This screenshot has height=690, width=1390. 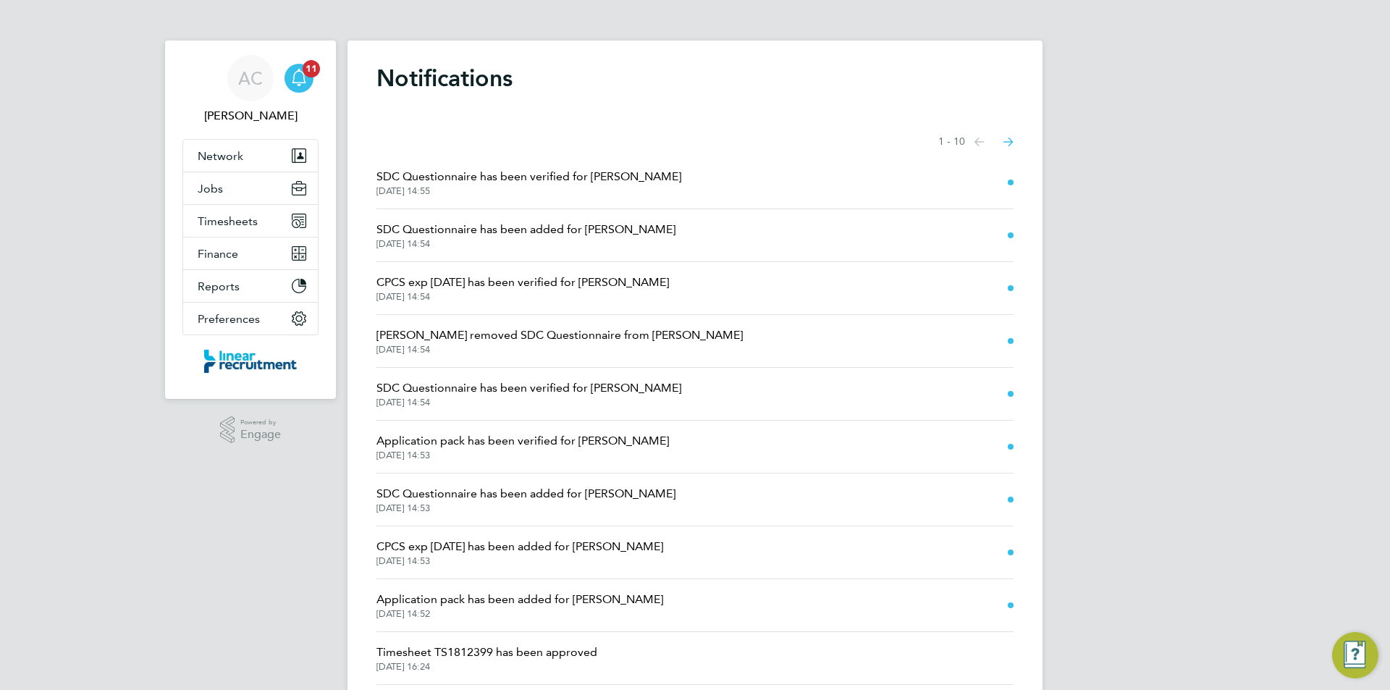 I want to click on h1: Notifications, so click(x=695, y=78).